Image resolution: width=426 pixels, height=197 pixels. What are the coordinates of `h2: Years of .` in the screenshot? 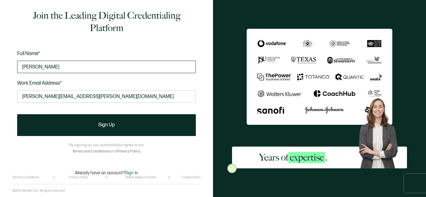 It's located at (293, 158).